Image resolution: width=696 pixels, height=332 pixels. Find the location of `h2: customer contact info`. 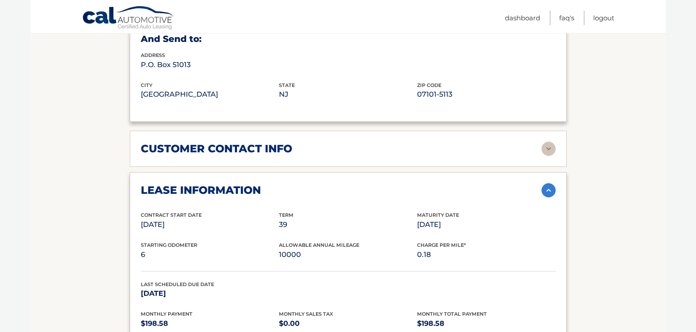

h2: customer contact info is located at coordinates (216, 149).